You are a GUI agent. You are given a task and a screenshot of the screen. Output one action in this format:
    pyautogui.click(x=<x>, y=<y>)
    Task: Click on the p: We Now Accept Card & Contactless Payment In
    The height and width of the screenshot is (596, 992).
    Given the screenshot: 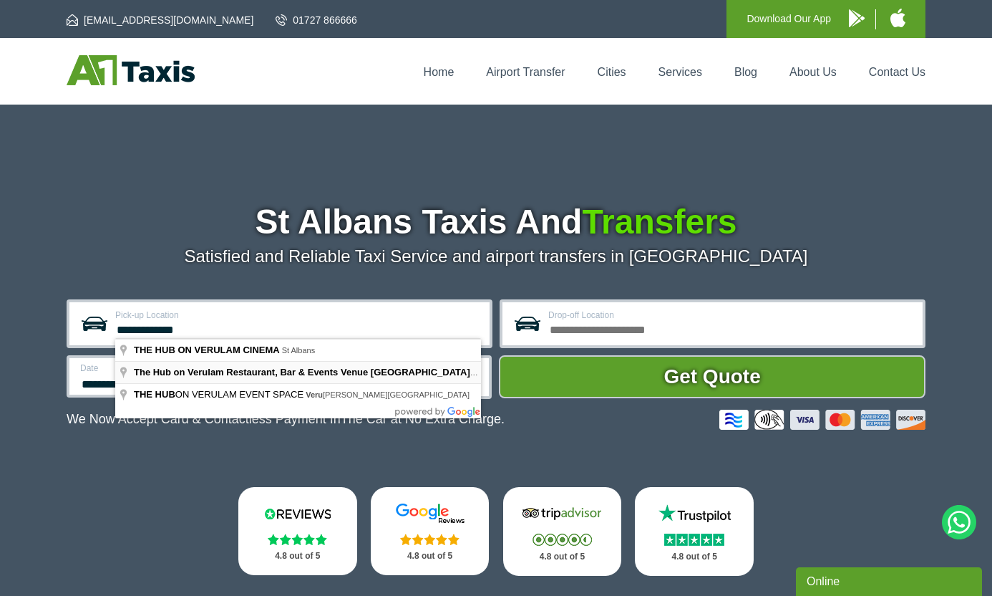 What is the action you would take?
    pyautogui.click(x=286, y=419)
    